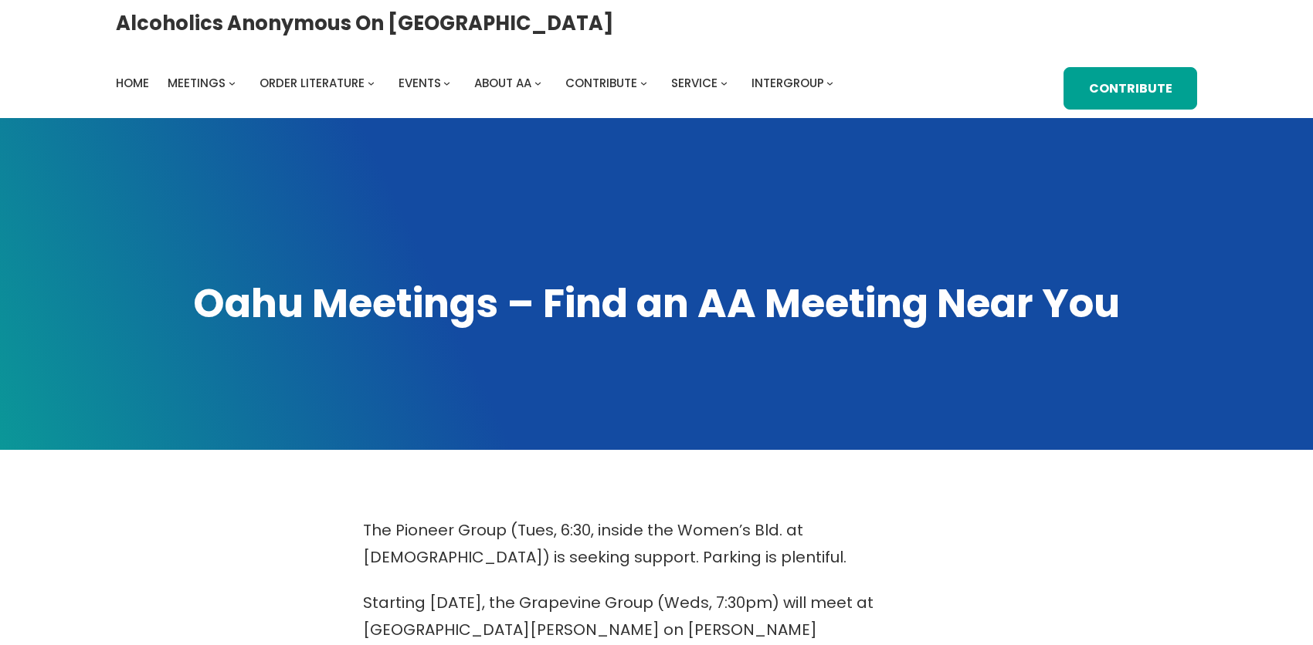 Image resolution: width=1313 pixels, height=645 pixels. Describe the element at coordinates (371, 83) in the screenshot. I see `button: Order Literature submenu` at that location.